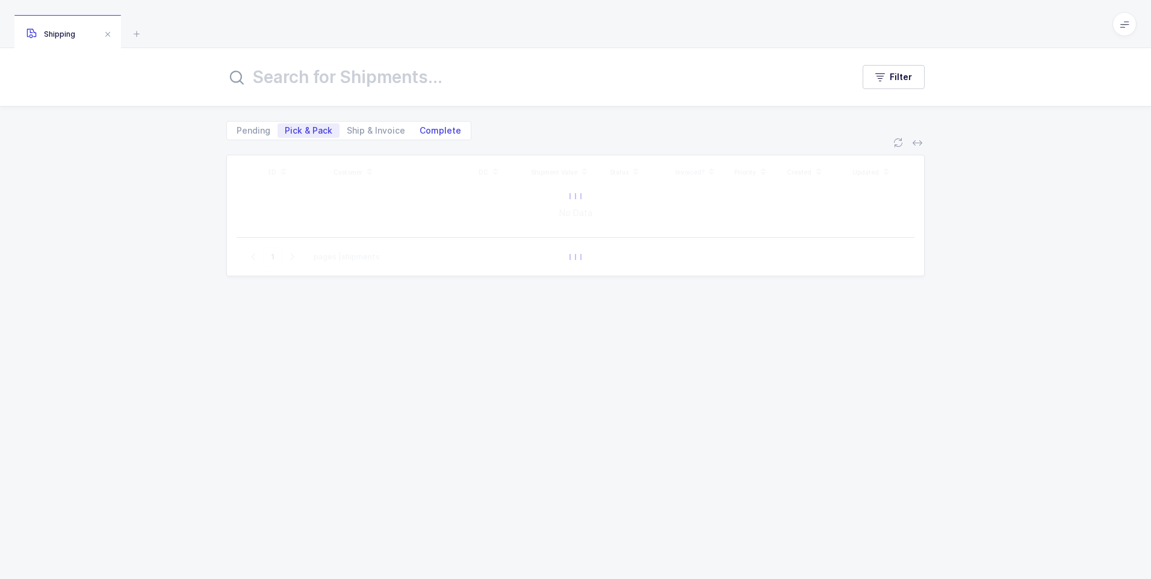 The height and width of the screenshot is (579, 1151). Describe the element at coordinates (376, 131) in the screenshot. I see `span: Ship & Invoice` at that location.